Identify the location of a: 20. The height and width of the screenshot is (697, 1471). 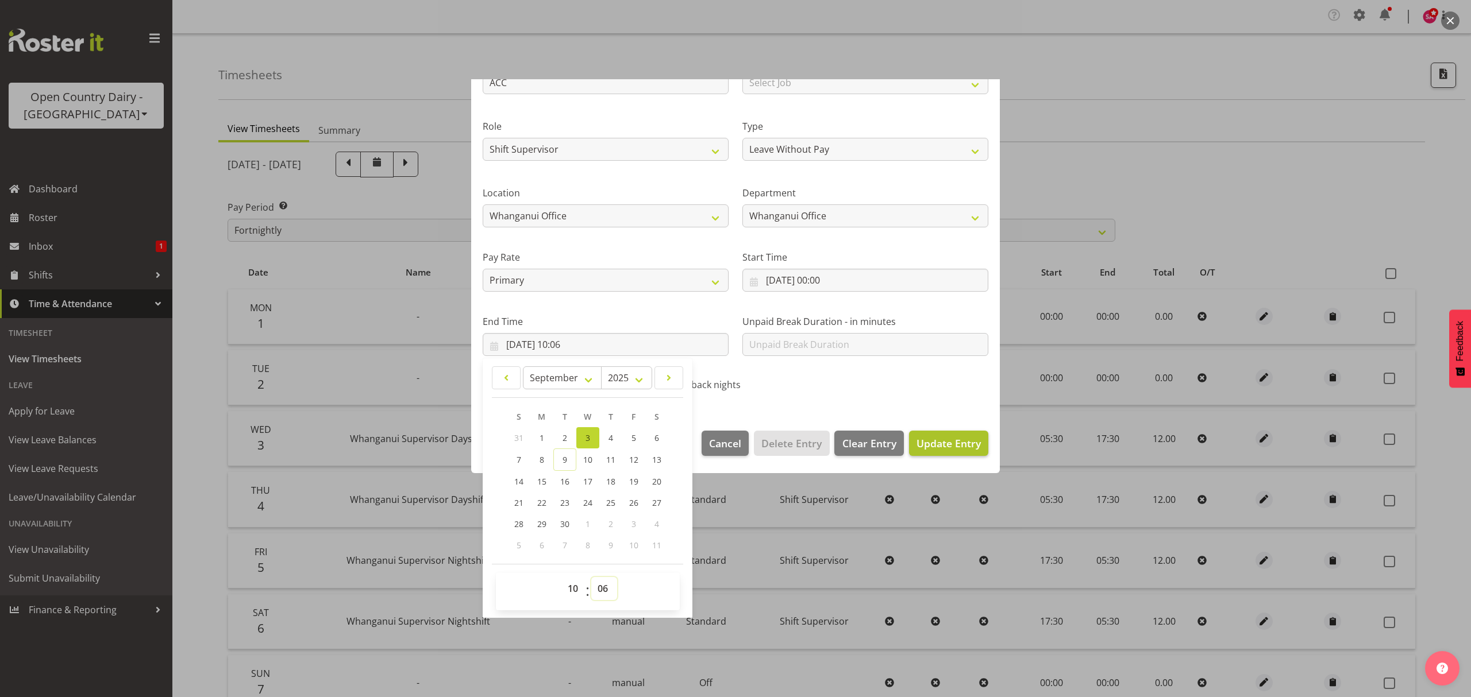
(657, 481).